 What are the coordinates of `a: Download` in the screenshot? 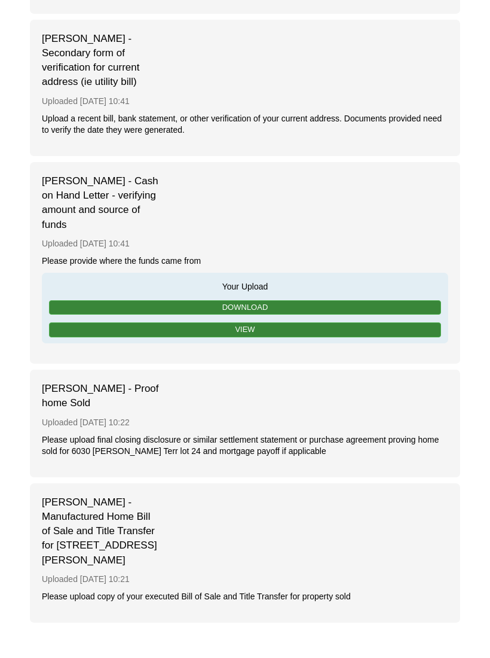 It's located at (245, 307).